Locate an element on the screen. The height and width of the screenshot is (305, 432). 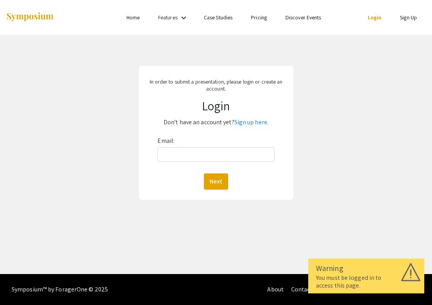
a: Discover Events is located at coordinates (304, 17).